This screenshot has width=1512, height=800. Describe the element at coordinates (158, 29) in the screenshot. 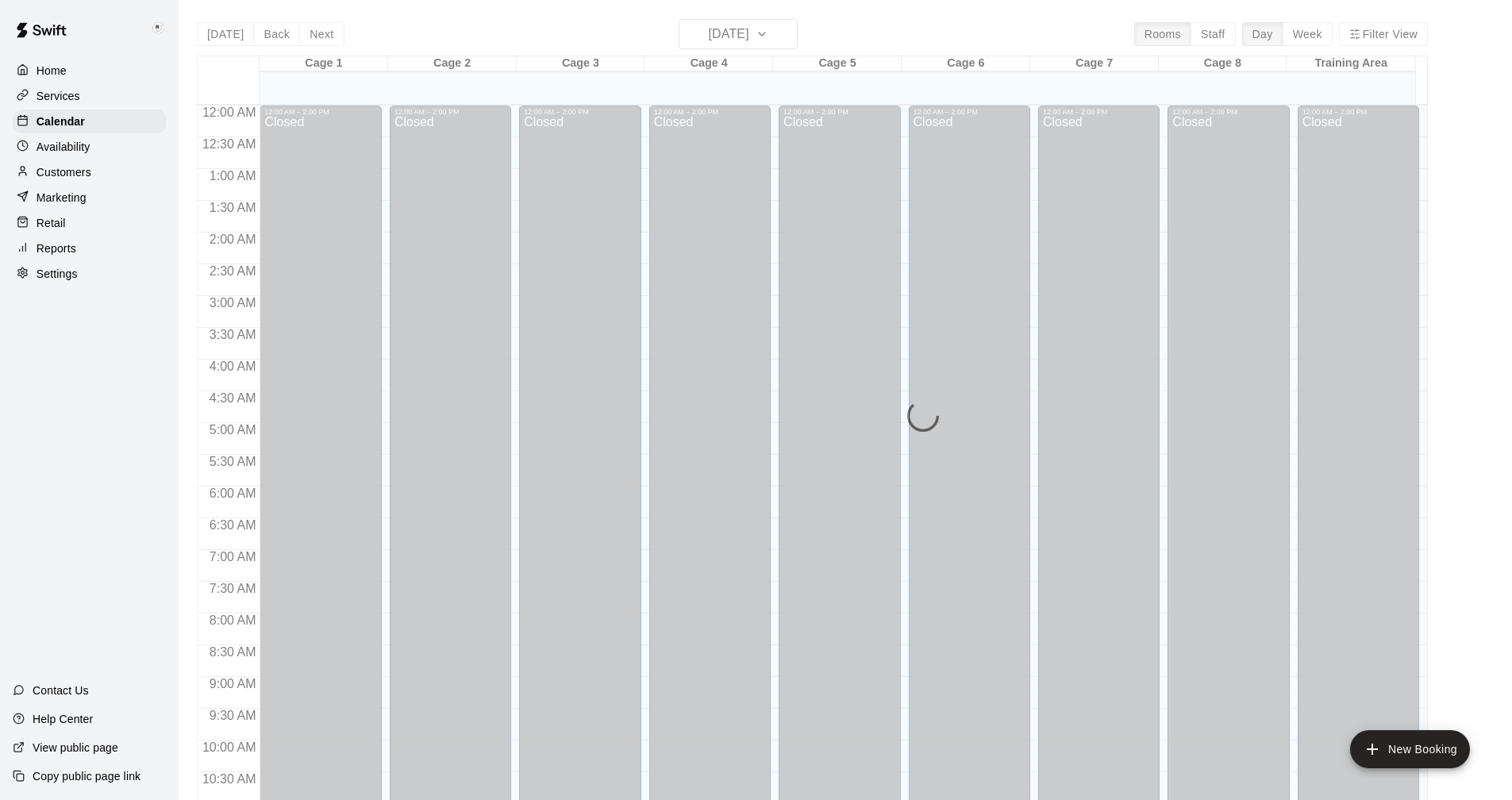

I see `img: Keith Brooks` at that location.